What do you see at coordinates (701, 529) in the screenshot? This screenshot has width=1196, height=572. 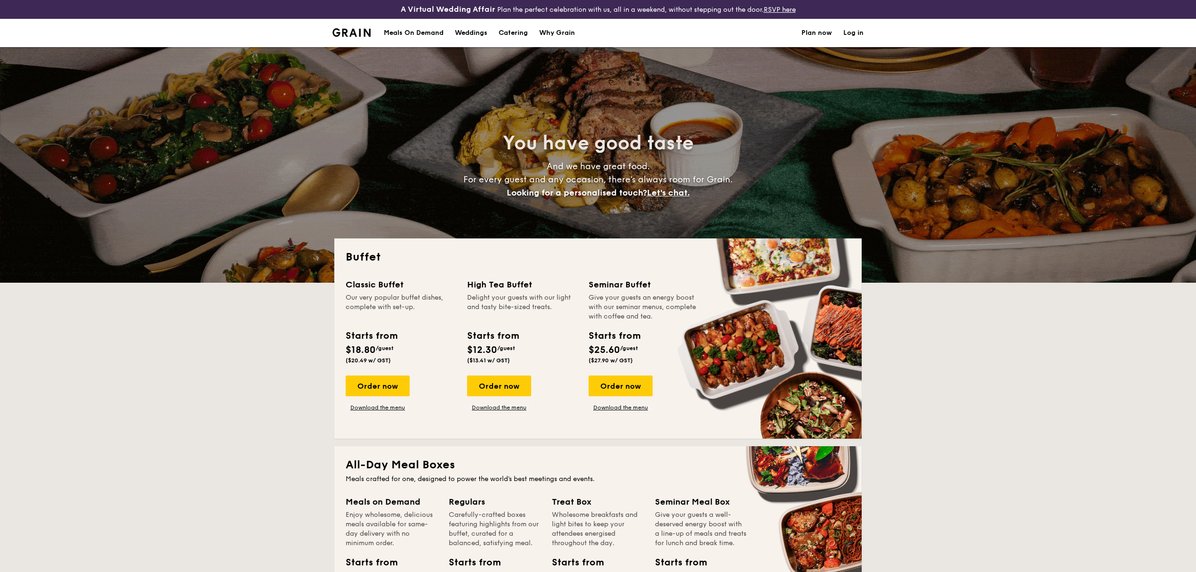 I see `div: Give your guests a well-deserved energy boost with a line-up of meals and treats for lunch and br...` at bounding box center [701, 529].